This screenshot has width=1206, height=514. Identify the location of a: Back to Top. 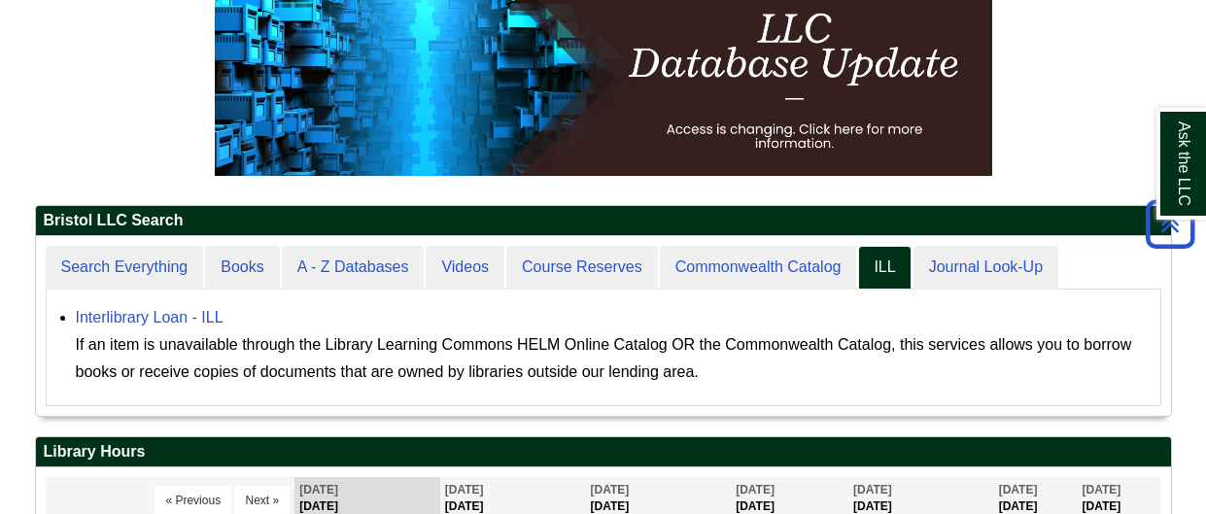
(1170, 223).